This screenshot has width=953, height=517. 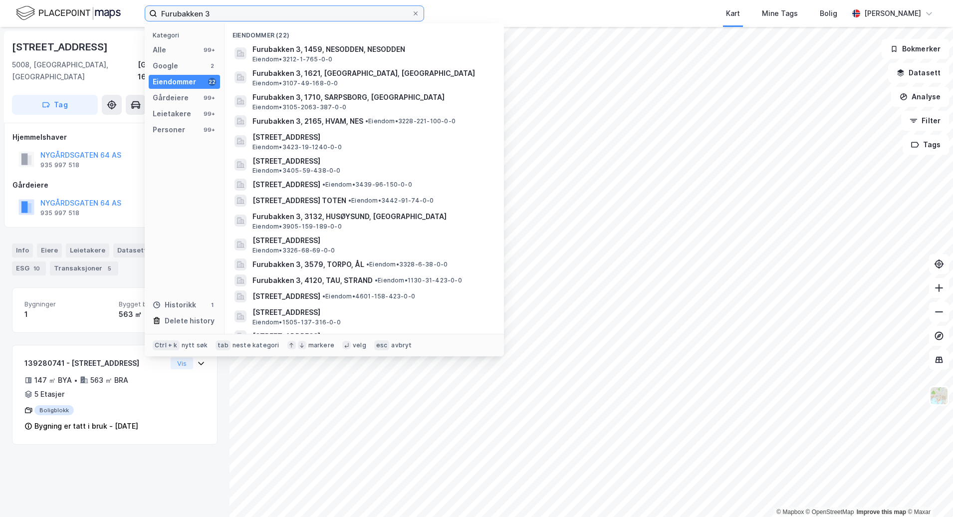 What do you see at coordinates (382, 345) in the screenshot?
I see `div: esc` at bounding box center [382, 345].